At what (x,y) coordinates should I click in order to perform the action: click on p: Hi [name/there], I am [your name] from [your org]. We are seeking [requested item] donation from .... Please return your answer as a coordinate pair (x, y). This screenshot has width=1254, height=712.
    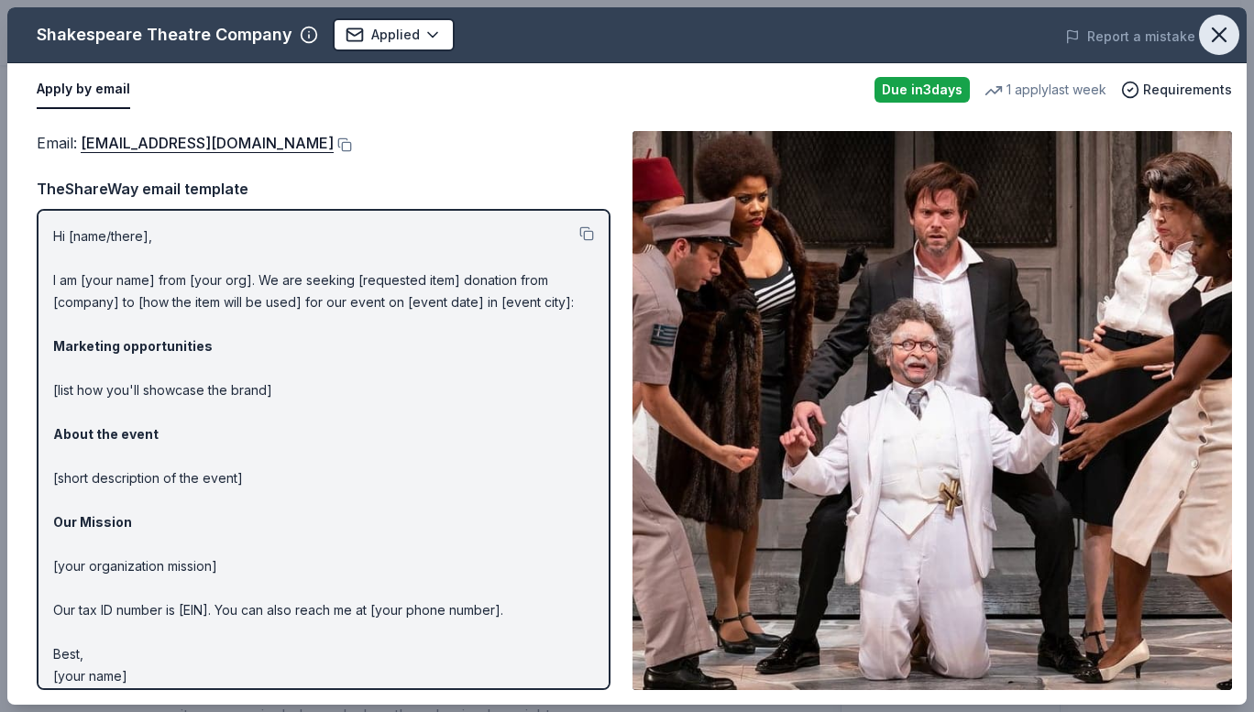
    Looking at the image, I should click on (324, 457).